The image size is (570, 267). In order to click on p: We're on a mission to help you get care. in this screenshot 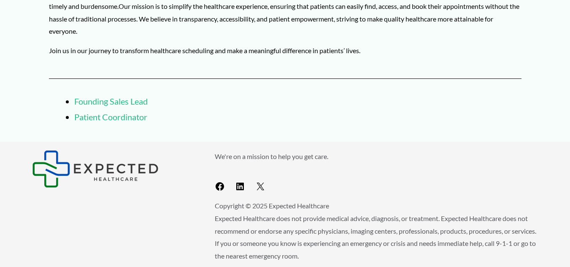, I will do `click(376, 157)`.